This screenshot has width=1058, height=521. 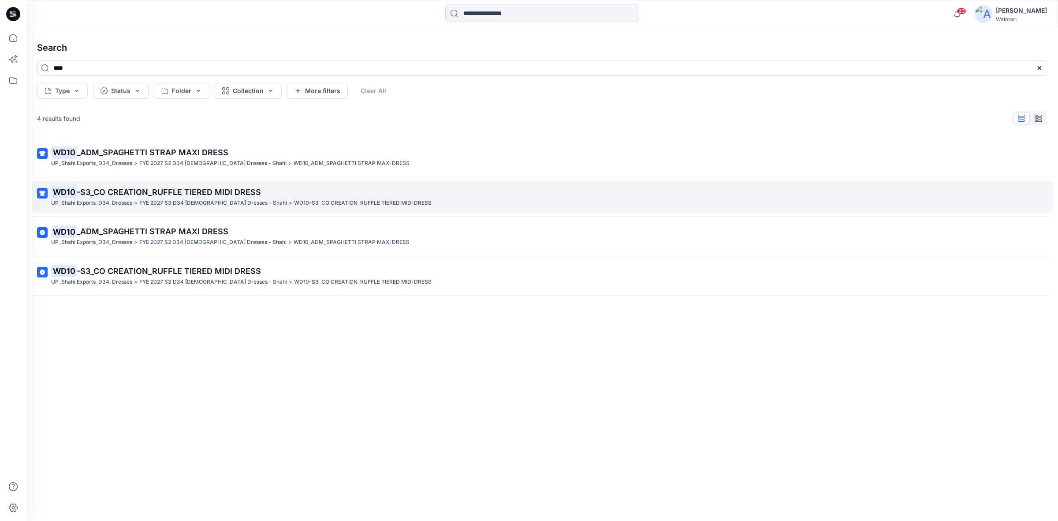 What do you see at coordinates (248, 91) in the screenshot?
I see `button: Collection` at bounding box center [248, 91].